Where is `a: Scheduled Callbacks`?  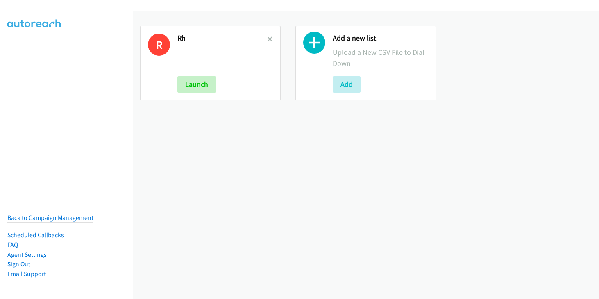
a: Scheduled Callbacks is located at coordinates (36, 235).